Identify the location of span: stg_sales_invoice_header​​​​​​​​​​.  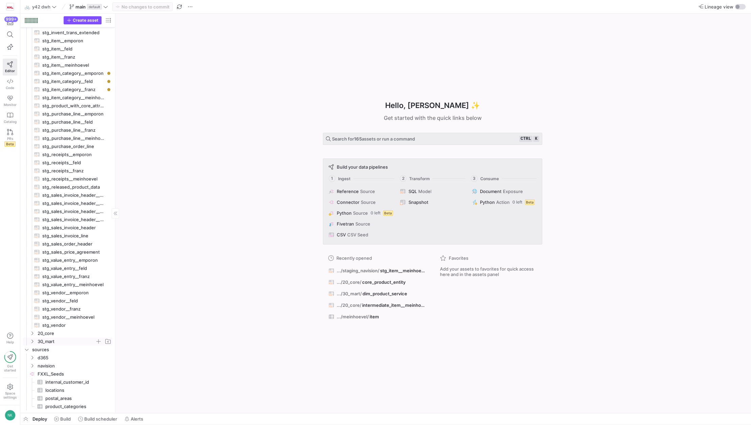
(73, 227).